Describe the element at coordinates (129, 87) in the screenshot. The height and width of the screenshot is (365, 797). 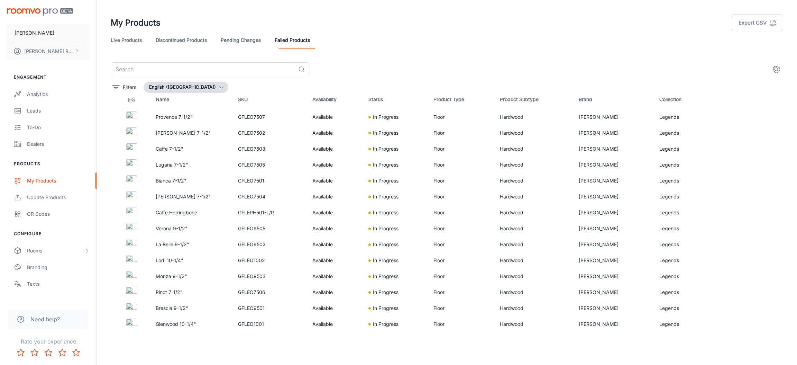
I see `p: Filters` at that location.